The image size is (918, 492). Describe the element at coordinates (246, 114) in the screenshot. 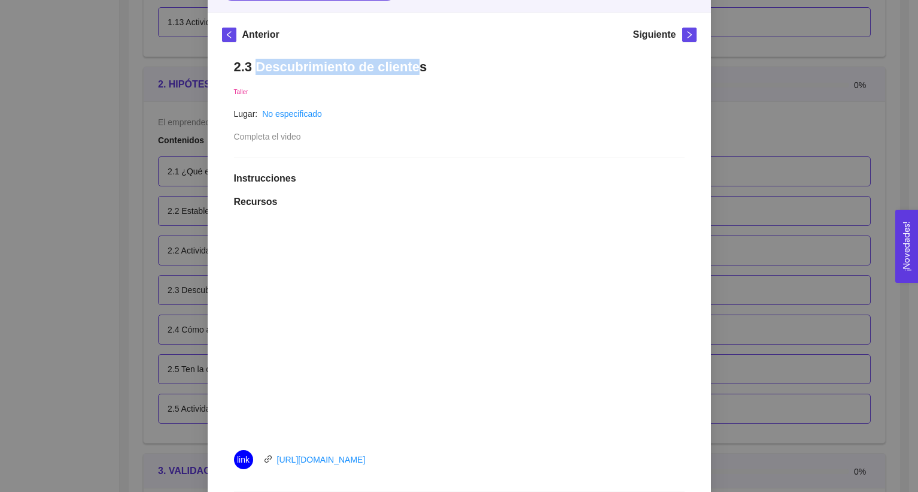

I see `article: Lugar:` at that location.